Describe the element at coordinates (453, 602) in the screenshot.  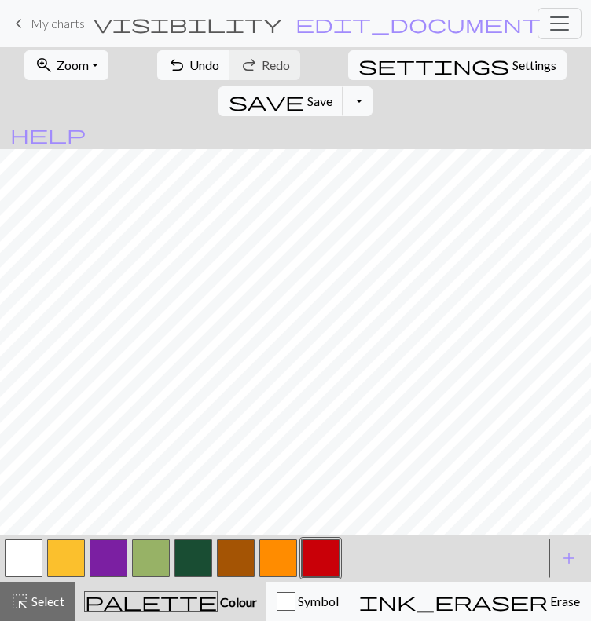
I see `span: ink_eraser` at that location.